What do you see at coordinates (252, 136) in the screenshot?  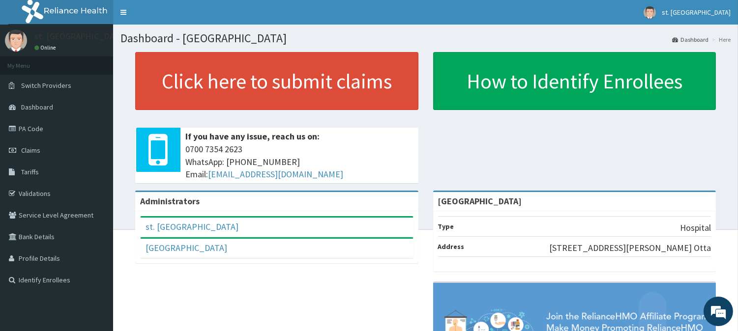 I see `b: If you have any issue, reach us on:` at bounding box center [252, 136].